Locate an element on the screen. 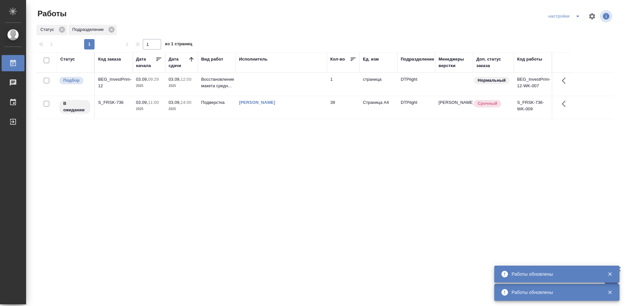 The width and height of the screenshot is (626, 306). div: Код заказа is located at coordinates (110, 59).